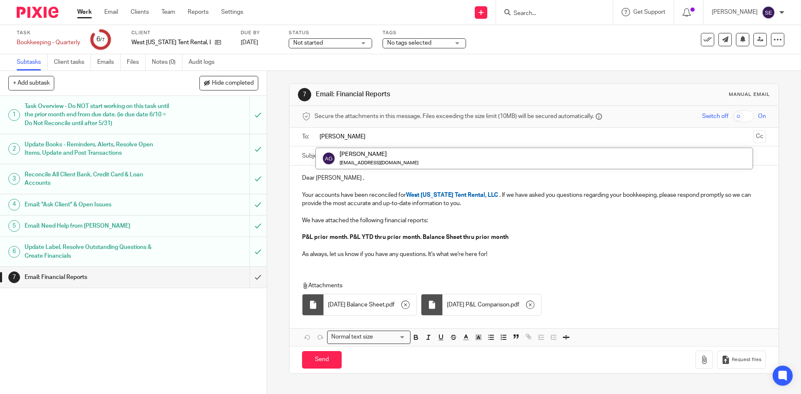 The width and height of the screenshot is (801, 394). Describe the element at coordinates (97, 205) in the screenshot. I see `h1: Email: "Ask Client" & Open Issues` at that location.